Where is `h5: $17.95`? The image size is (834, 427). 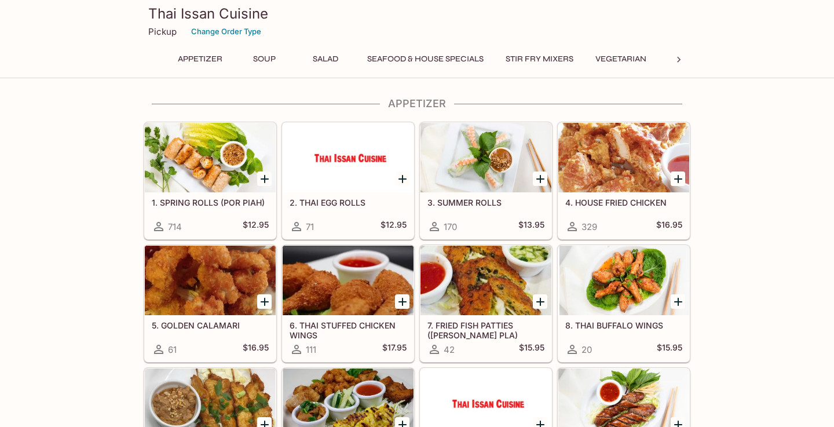
h5: $17.95 is located at coordinates (394, 349).